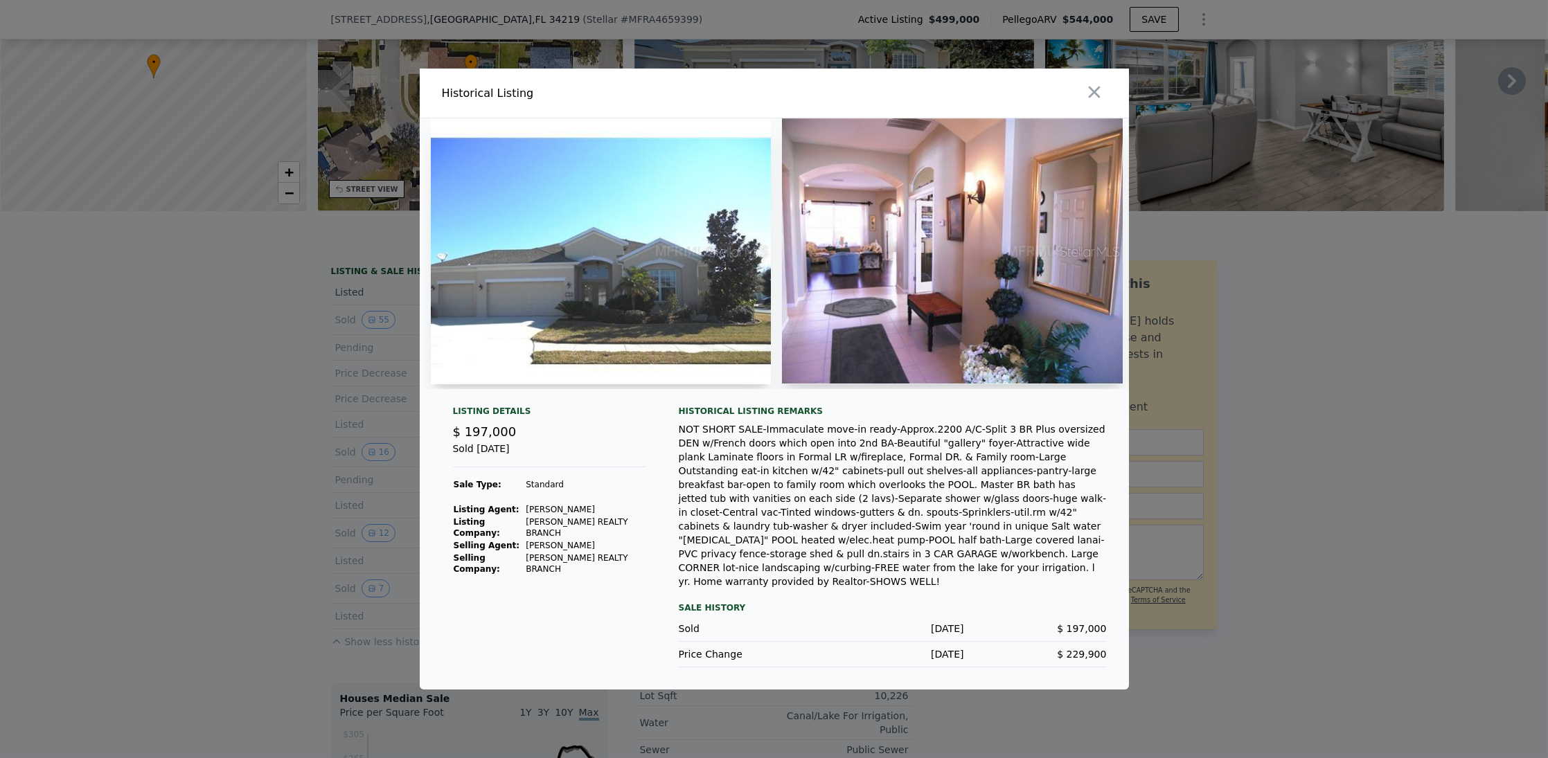 This screenshot has width=1548, height=758. I want to click on div: Price Change, so click(750, 654).